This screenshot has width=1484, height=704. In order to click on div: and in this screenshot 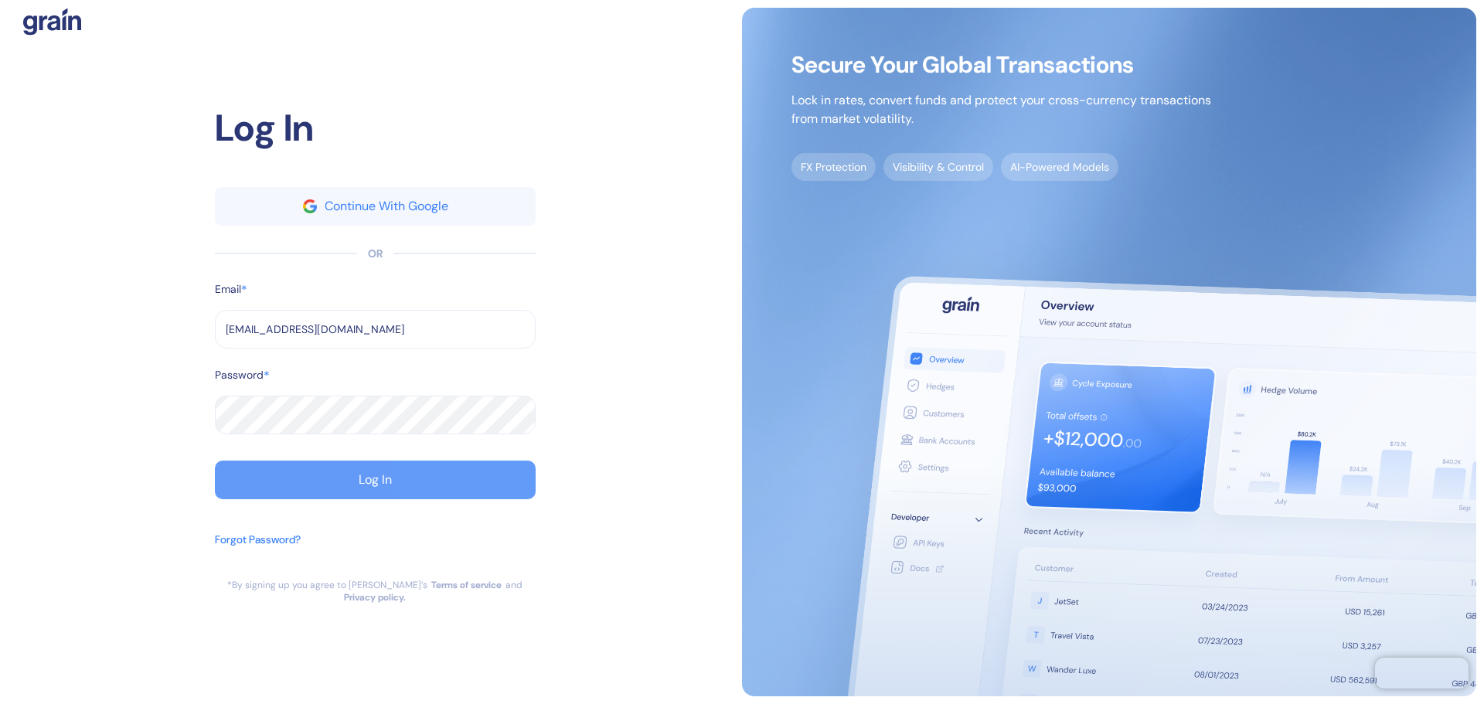, I will do `click(514, 585)`.